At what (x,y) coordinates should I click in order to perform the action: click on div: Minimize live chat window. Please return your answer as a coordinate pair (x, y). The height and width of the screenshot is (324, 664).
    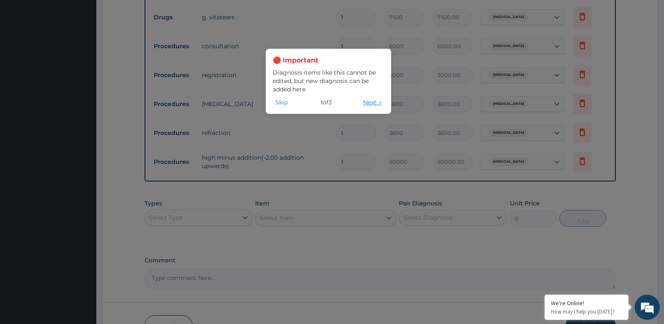
    Looking at the image, I should click on (148, 14).